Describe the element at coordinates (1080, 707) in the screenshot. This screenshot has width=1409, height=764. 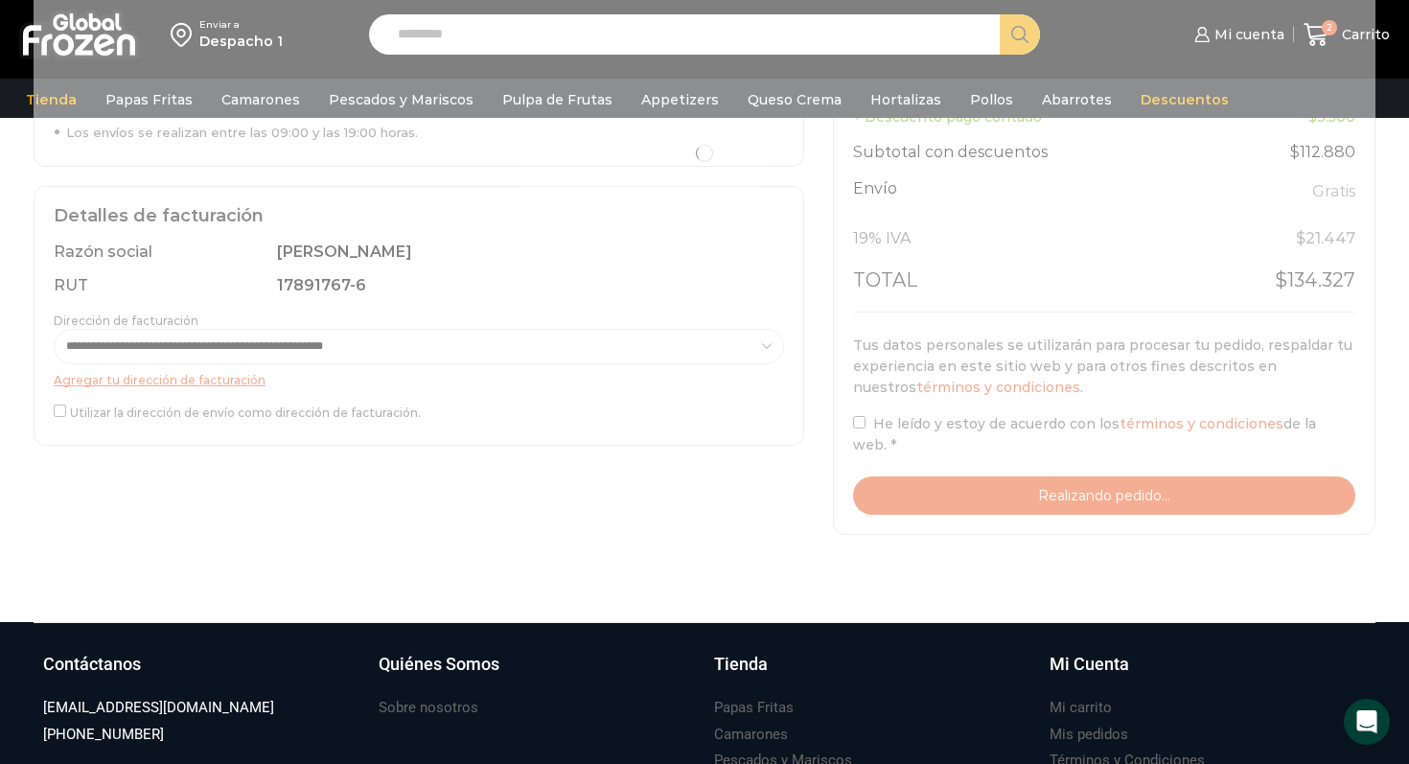
I see `a: Mi carrito` at that location.